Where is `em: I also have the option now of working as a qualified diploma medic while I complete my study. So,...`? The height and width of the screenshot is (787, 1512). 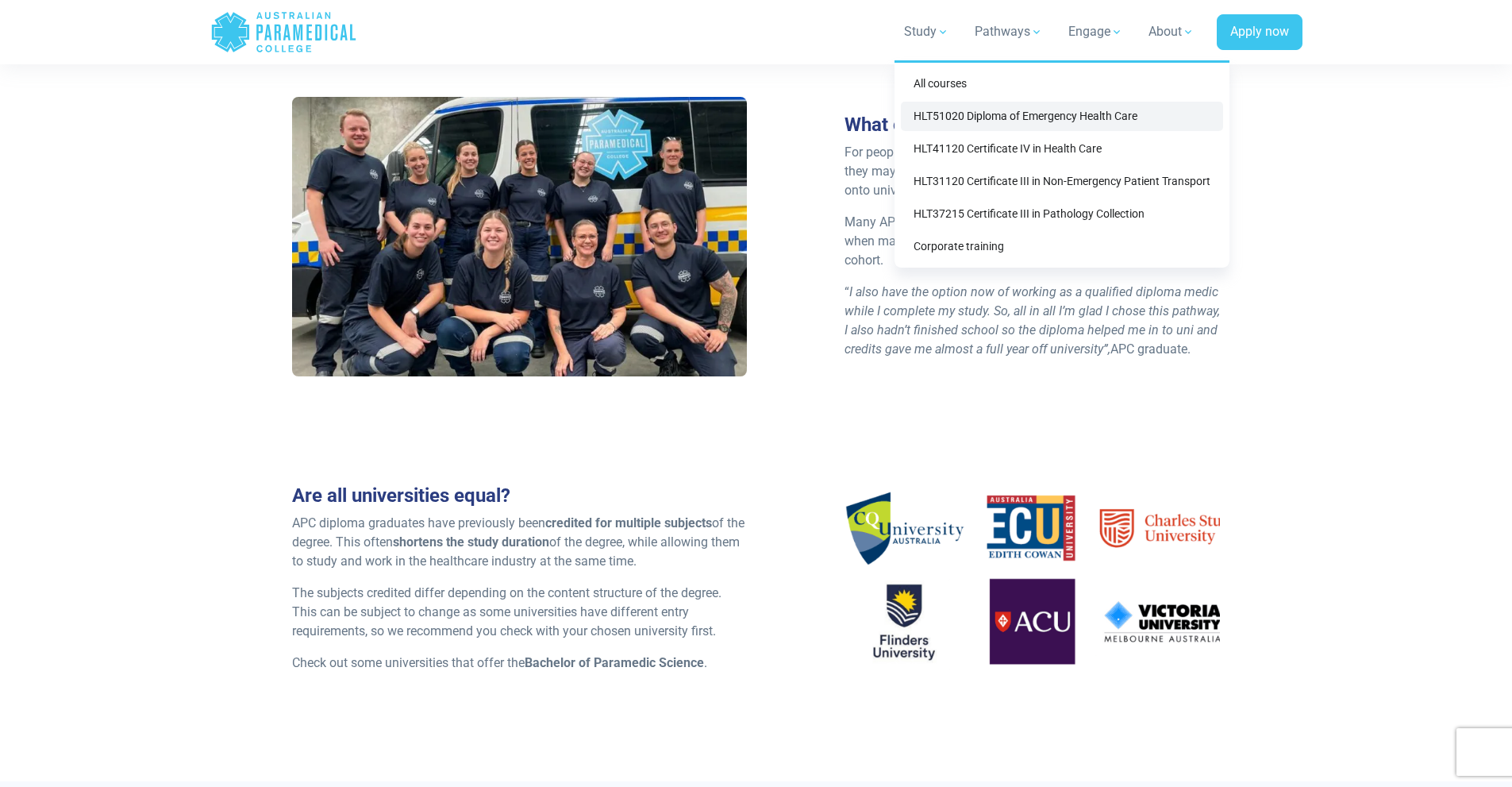 em: I also have the option now of working as a qualified diploma medic while I complete my study. So,... is located at coordinates (1032, 320).